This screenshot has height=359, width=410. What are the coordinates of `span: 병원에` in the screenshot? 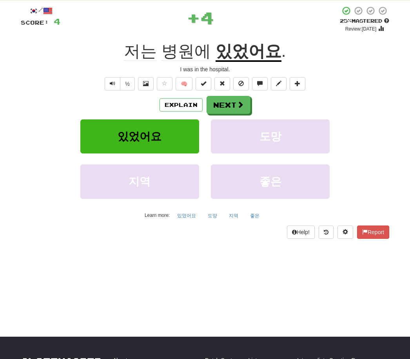 It's located at (186, 51).